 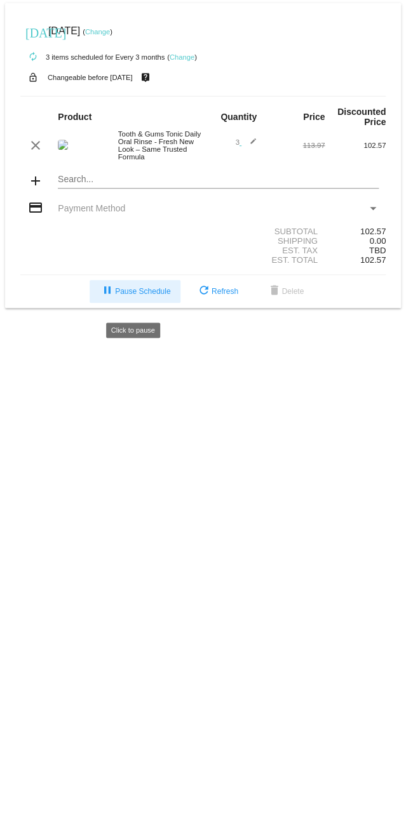 I want to click on mat-icon: delete, so click(x=274, y=292).